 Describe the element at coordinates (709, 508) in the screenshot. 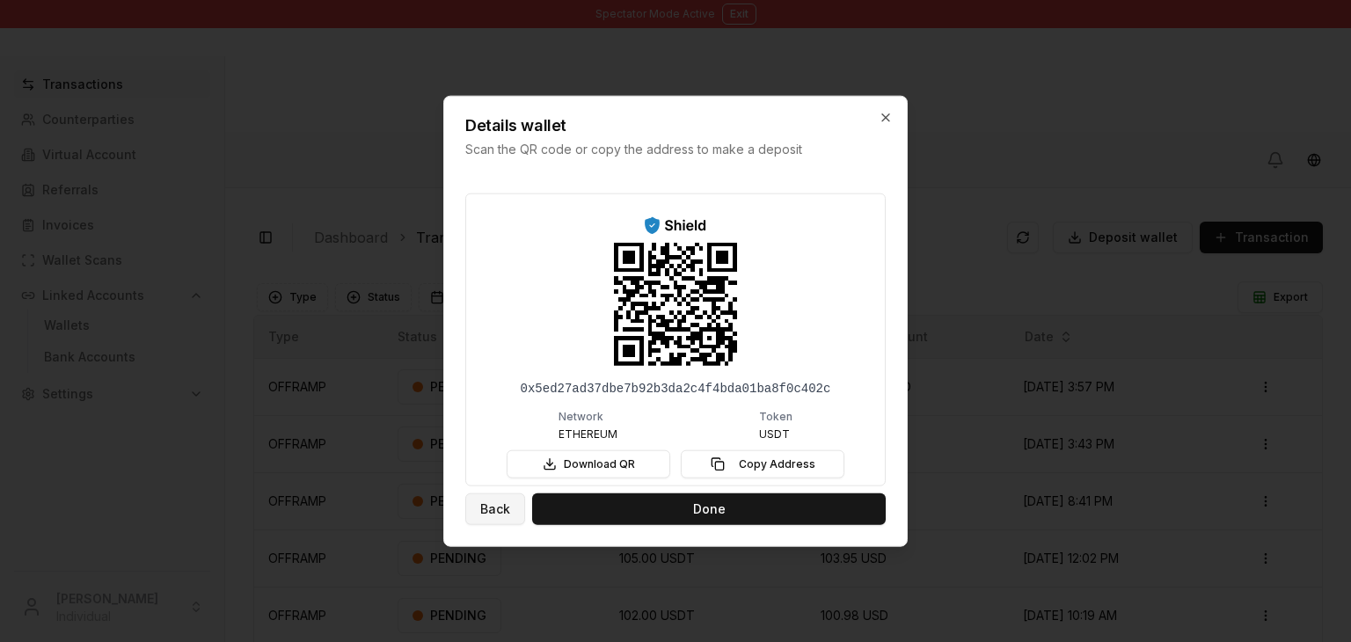

I see `button: Done` at that location.